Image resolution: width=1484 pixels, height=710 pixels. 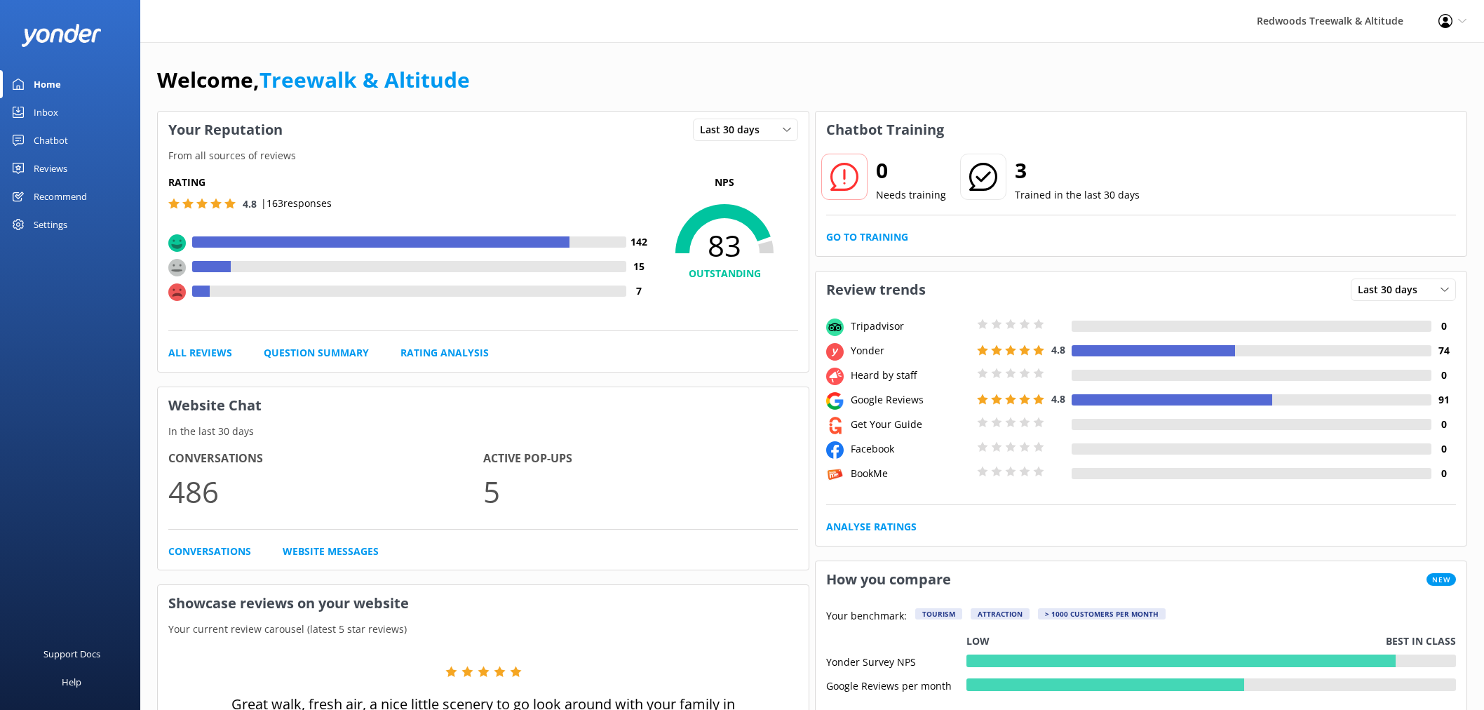 What do you see at coordinates (896, 660) in the screenshot?
I see `div: Yonder Survey NPS` at bounding box center [896, 660].